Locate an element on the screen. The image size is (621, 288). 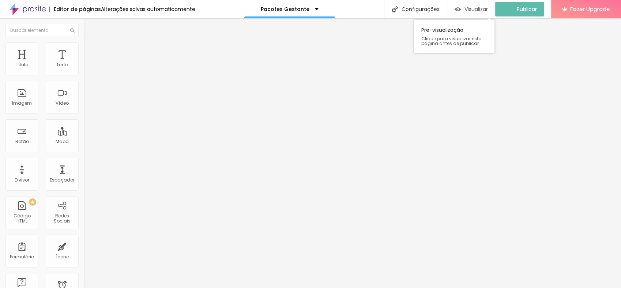
div: Vídeo is located at coordinates (62, 103).